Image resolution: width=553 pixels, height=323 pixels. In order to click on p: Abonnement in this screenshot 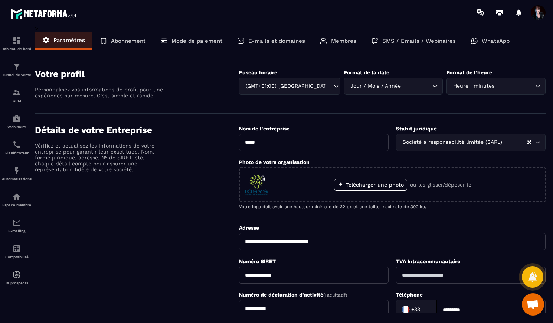, I will do `click(128, 41)`.